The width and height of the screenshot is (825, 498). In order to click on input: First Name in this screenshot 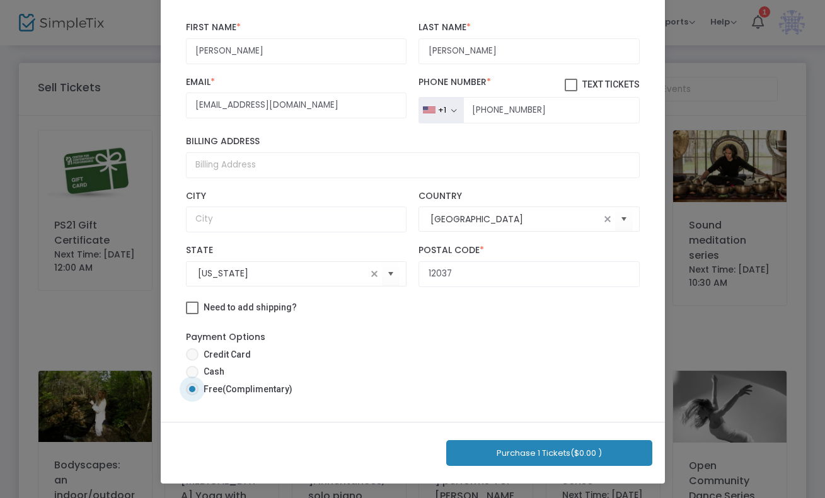, I will do `click(296, 51)`.